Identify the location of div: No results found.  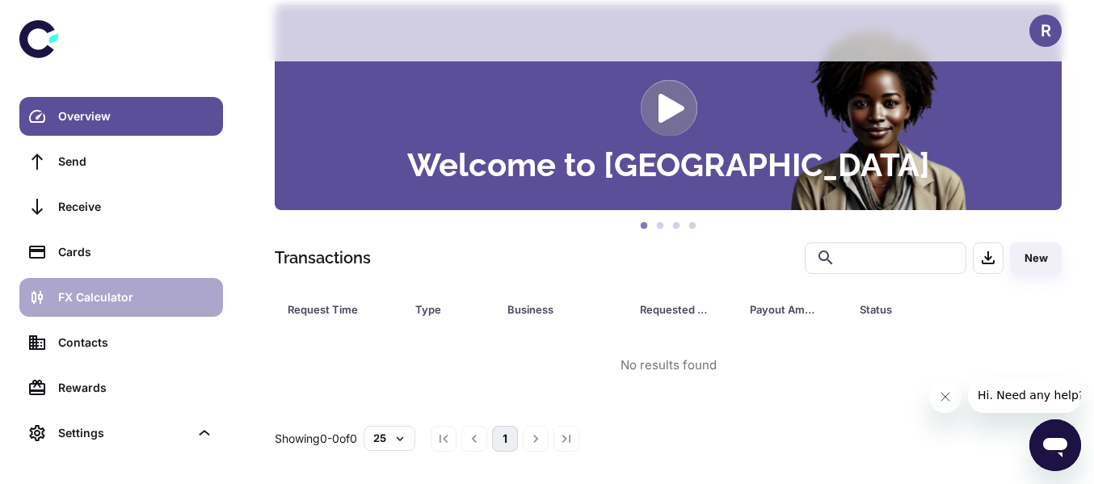
(668, 365).